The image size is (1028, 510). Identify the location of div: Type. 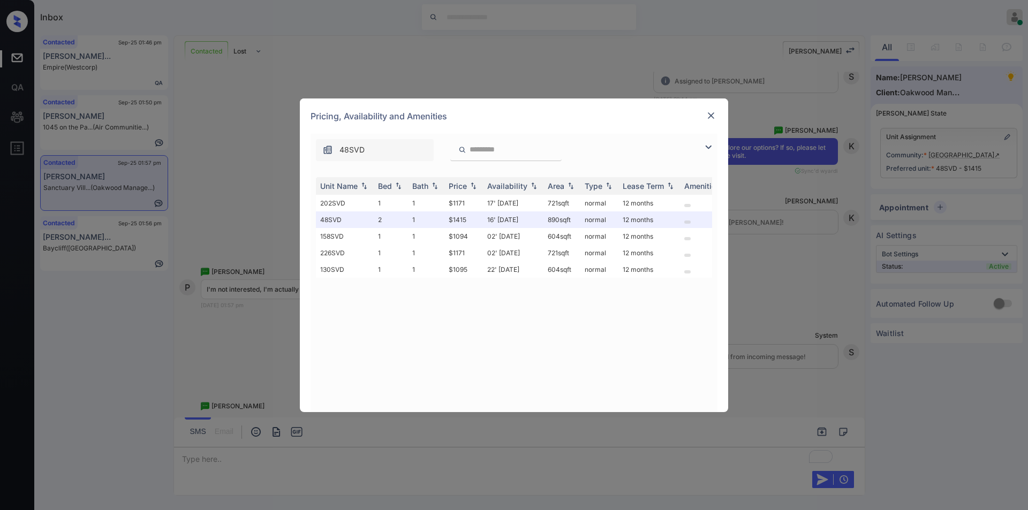
(593, 186).